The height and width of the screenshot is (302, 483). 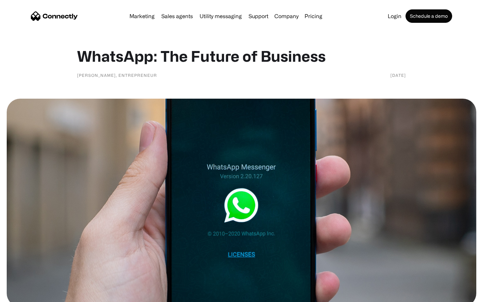 What do you see at coordinates (258, 16) in the screenshot?
I see `a: Support` at bounding box center [258, 16].